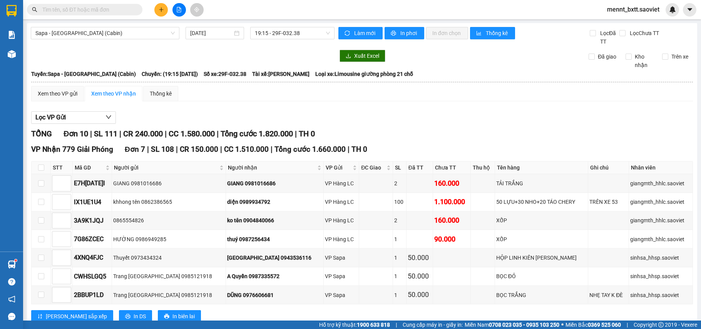 The height and width of the screenshot is (329, 701). What do you see at coordinates (541, 295) in the screenshot?
I see `div: BỌC TRẮNG` at bounding box center [541, 295].